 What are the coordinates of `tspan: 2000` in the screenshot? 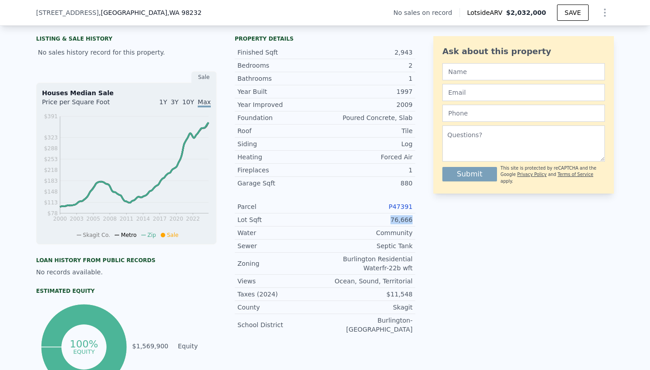 It's located at (60, 219).